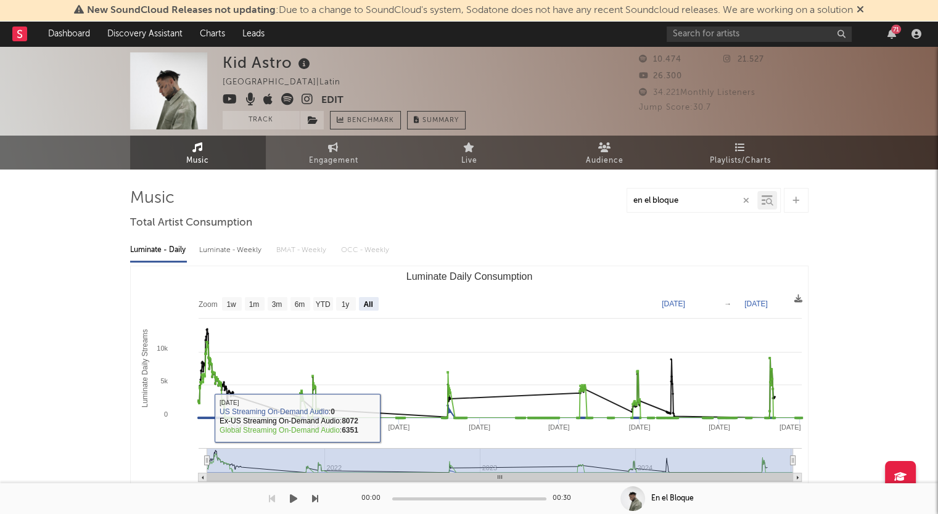  What do you see at coordinates (759, 34) in the screenshot?
I see `input: Search for artists` at bounding box center [759, 34].